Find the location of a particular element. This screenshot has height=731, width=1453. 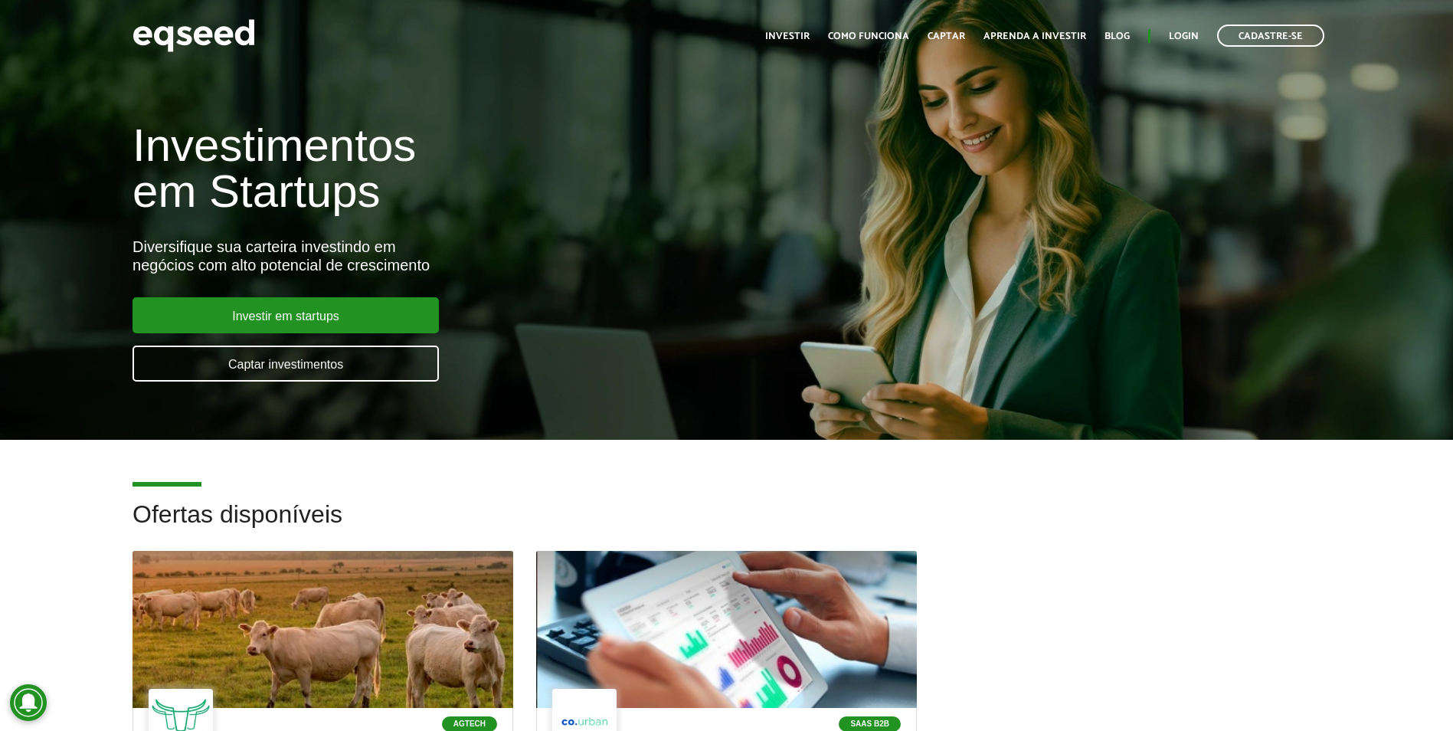

img: EqSeed is located at coordinates (194, 35).